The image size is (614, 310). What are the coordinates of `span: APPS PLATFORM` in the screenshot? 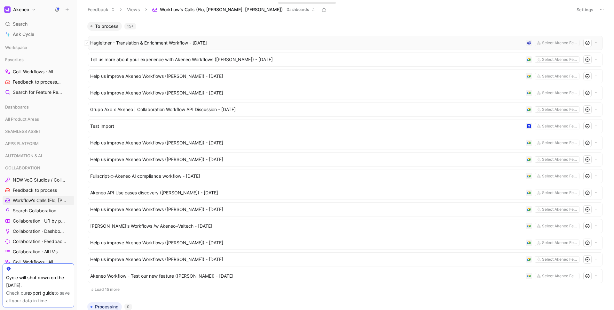 It's located at (22, 143).